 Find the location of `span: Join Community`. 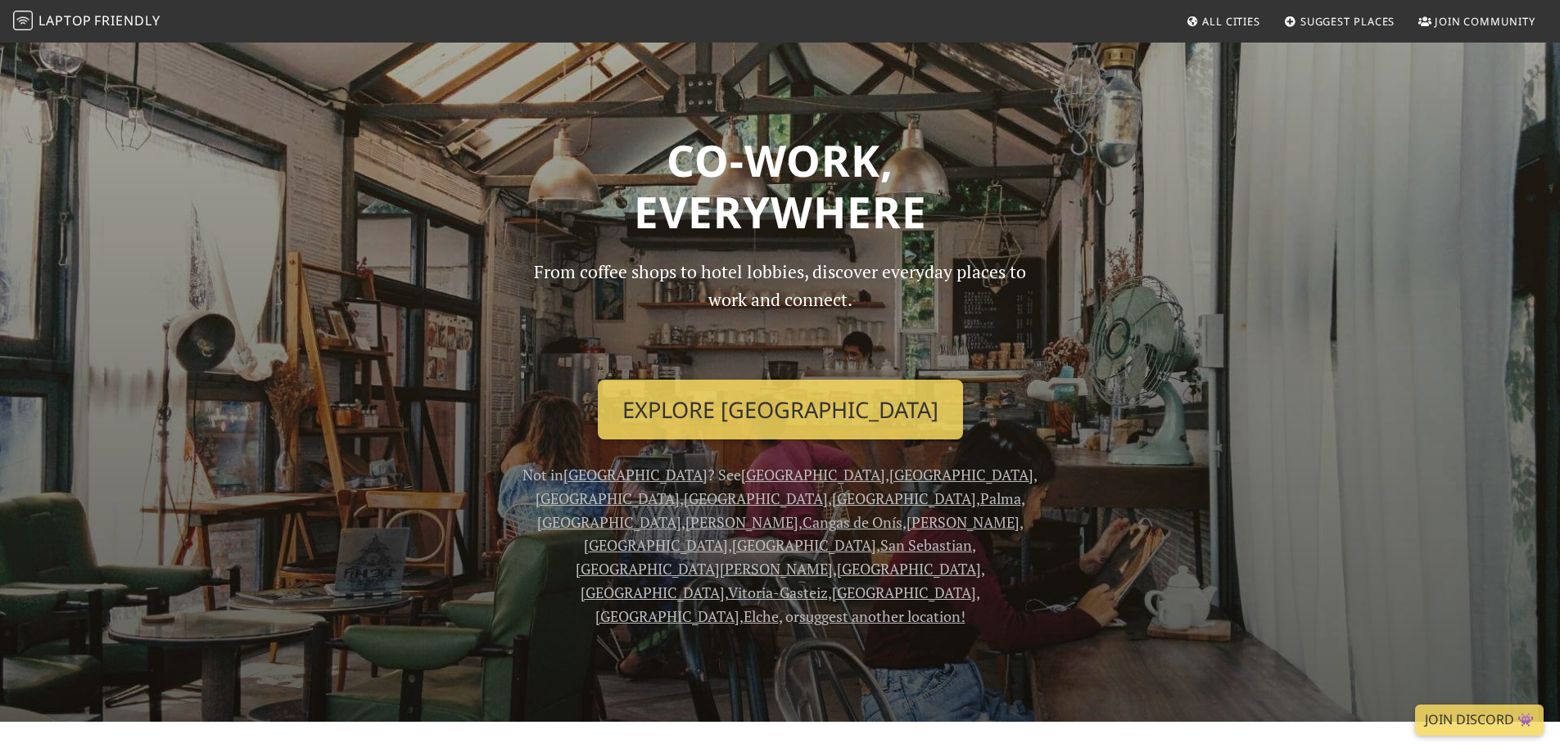

span: Join Community is located at coordinates (1484, 21).